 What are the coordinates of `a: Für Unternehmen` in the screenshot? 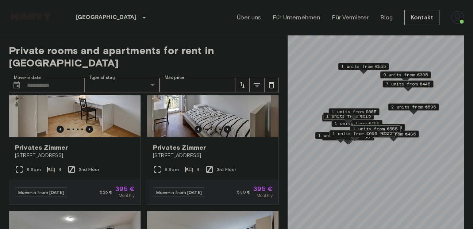 It's located at (296, 18).